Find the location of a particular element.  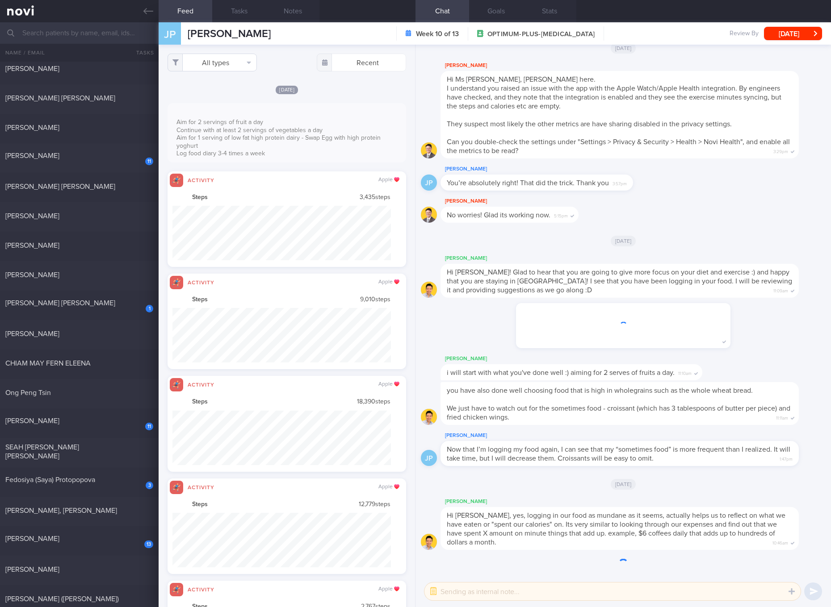

div: 13 is located at coordinates (149, 544).